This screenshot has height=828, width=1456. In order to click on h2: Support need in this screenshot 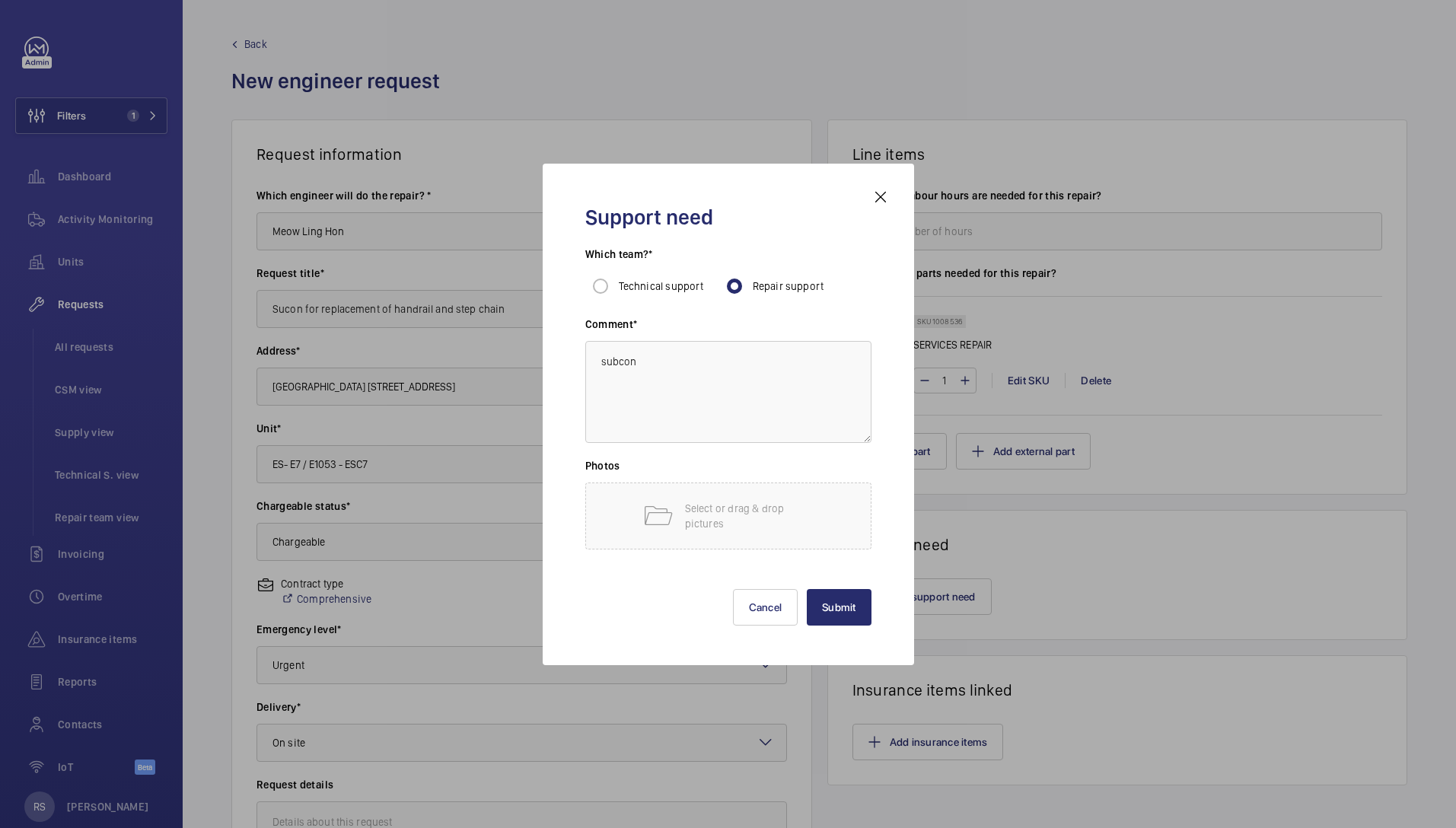, I will do `click(728, 217)`.